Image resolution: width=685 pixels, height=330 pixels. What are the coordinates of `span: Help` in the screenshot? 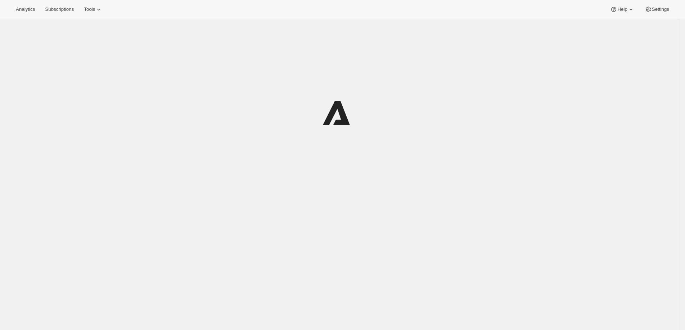 It's located at (622, 9).